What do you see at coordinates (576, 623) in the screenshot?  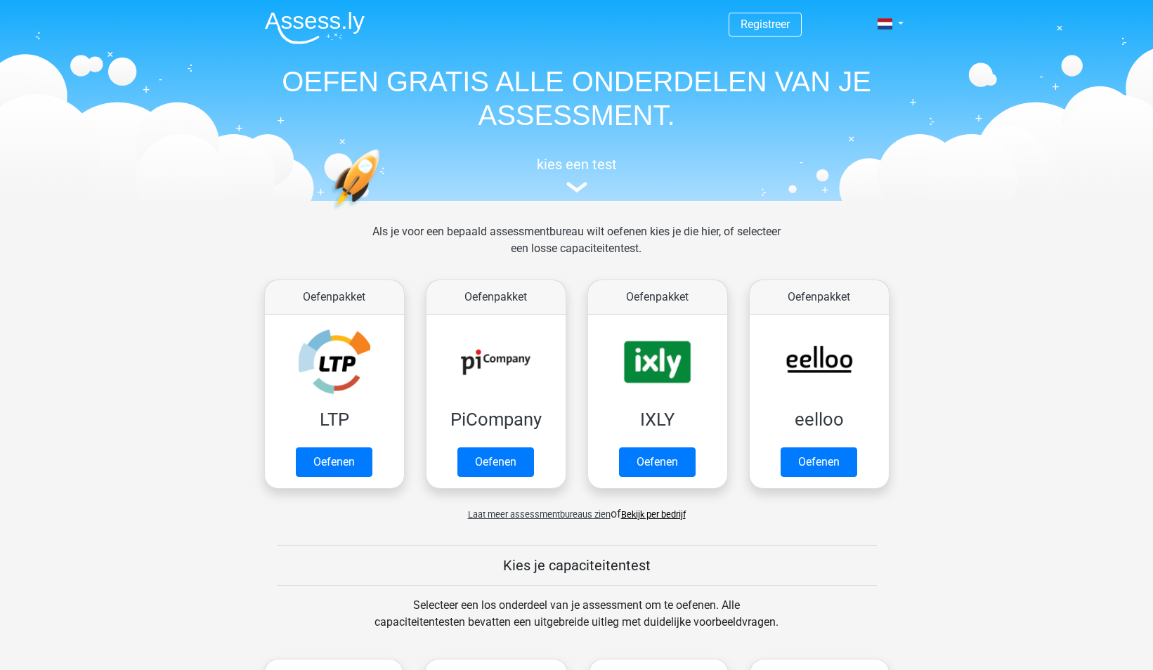 I see `div: Selecteer een los onderdeel van je assessment om te oefenen. Alle capaciteitentesten bevatten een...` at bounding box center [576, 623].